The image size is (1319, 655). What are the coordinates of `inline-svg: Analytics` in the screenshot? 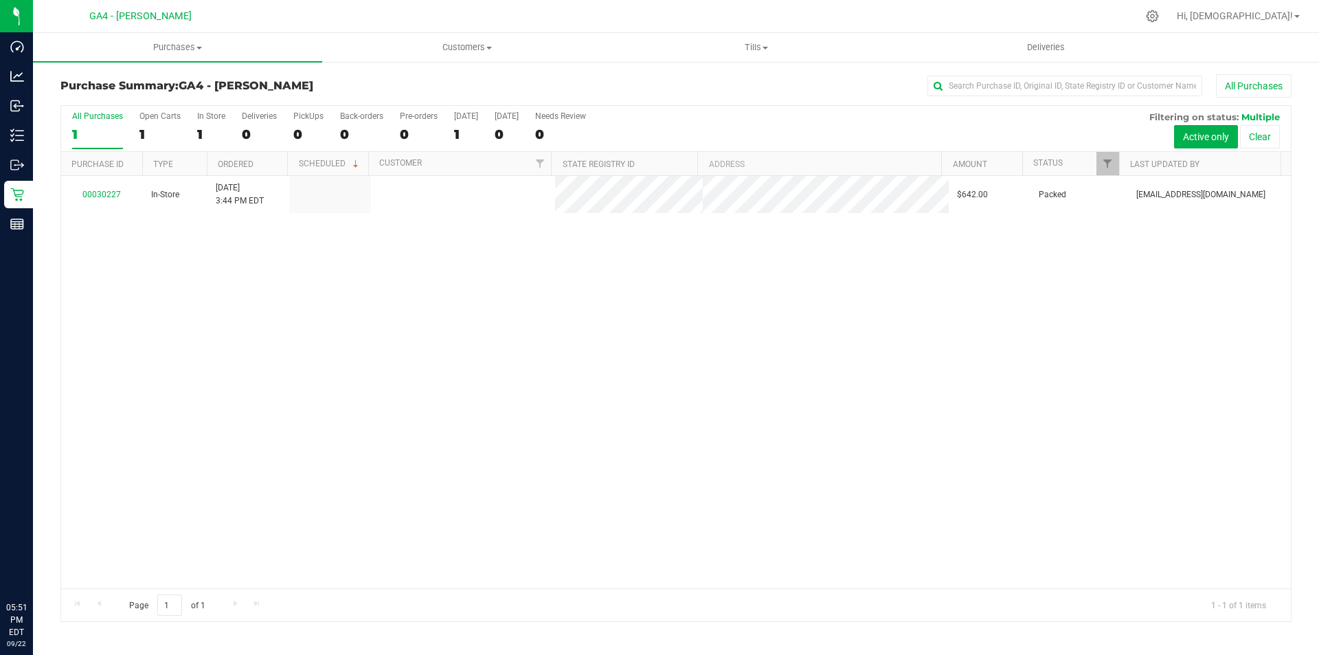 It's located at (17, 76).